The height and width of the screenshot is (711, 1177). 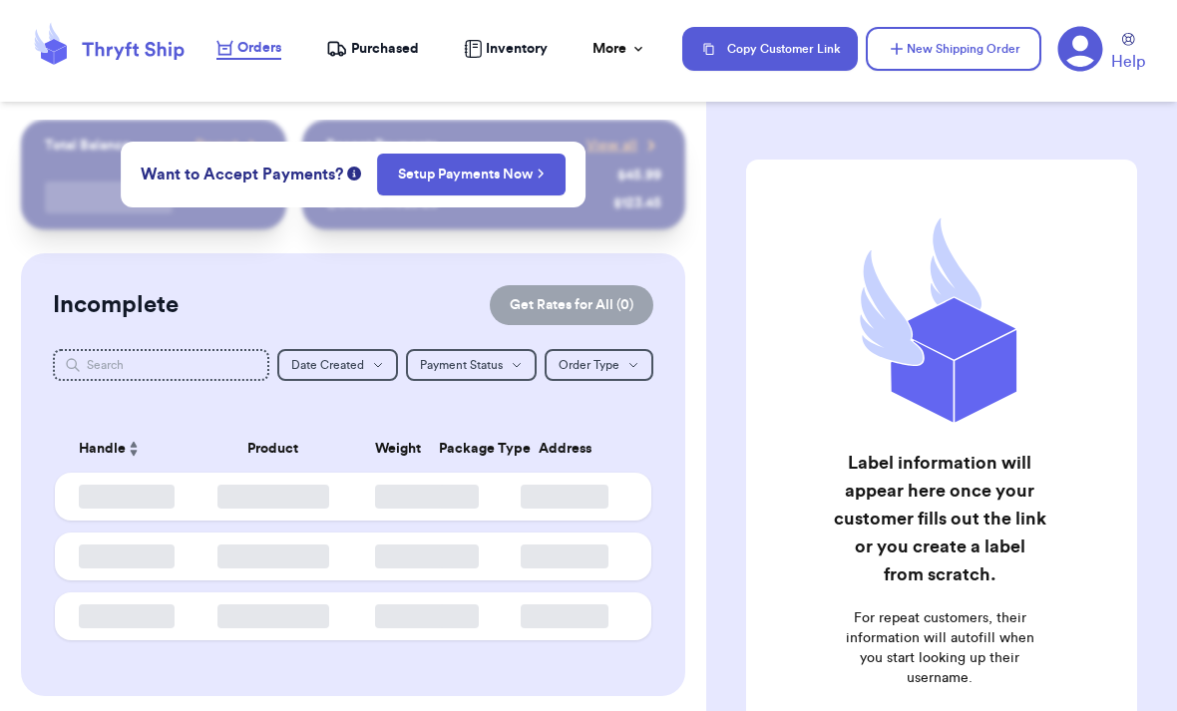 What do you see at coordinates (459, 449) in the screenshot?
I see `th: Package Type` at bounding box center [459, 449].